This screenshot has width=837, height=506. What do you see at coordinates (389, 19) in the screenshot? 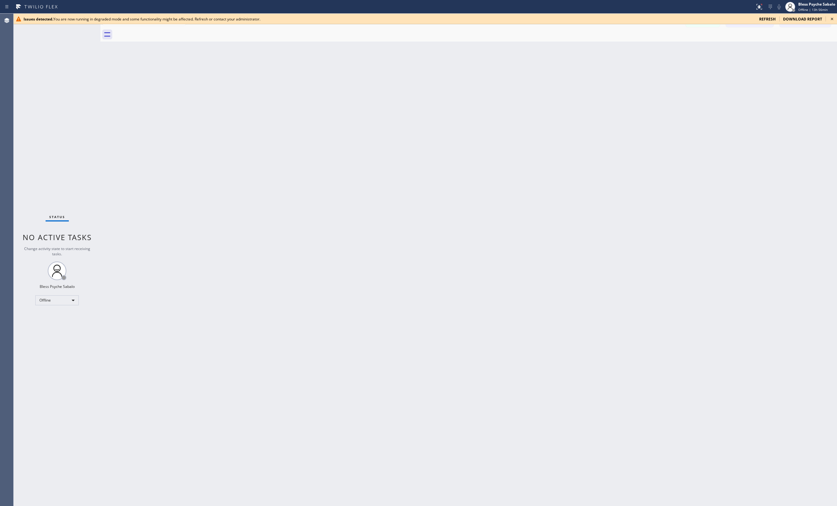
I see `div: You are now running in degraded mode and some functionality might be affected. Refresh or contact...` at bounding box center [389, 19].